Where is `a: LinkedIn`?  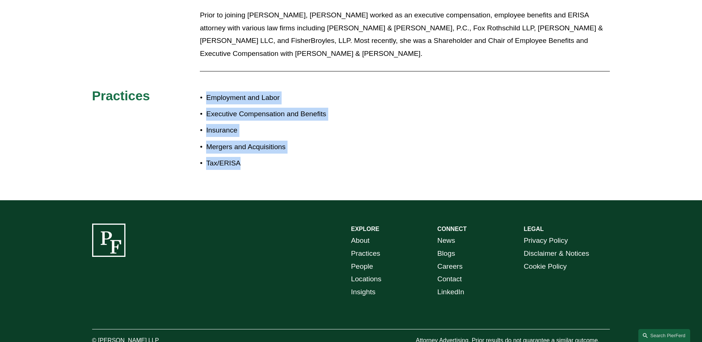
a: LinkedIn is located at coordinates (451, 292).